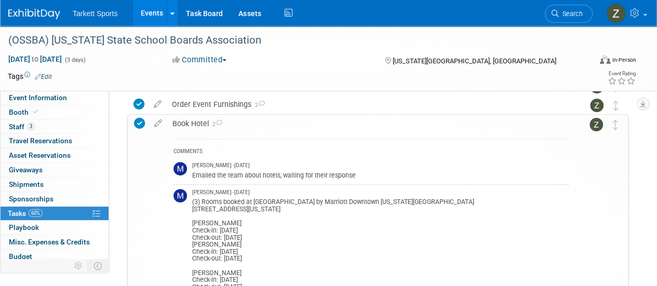 This screenshot has width=657, height=286. What do you see at coordinates (55, 213) in the screenshot?
I see `a: Tasks60%` at bounding box center [55, 213].